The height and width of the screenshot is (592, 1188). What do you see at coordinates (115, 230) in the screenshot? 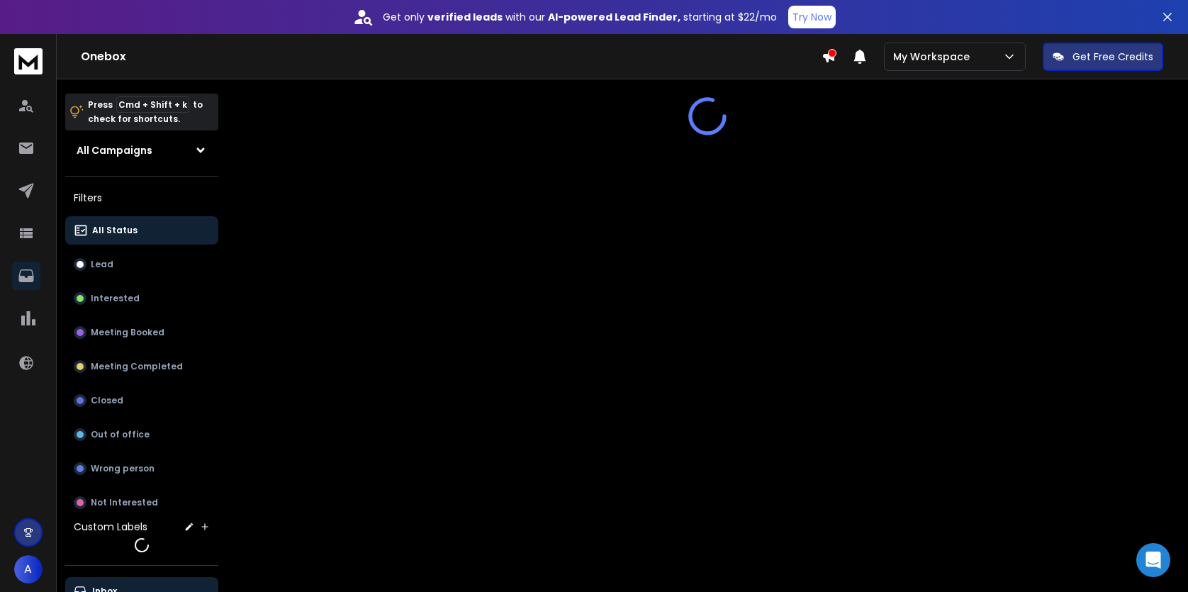
I see `p: All Status` at bounding box center [115, 230].